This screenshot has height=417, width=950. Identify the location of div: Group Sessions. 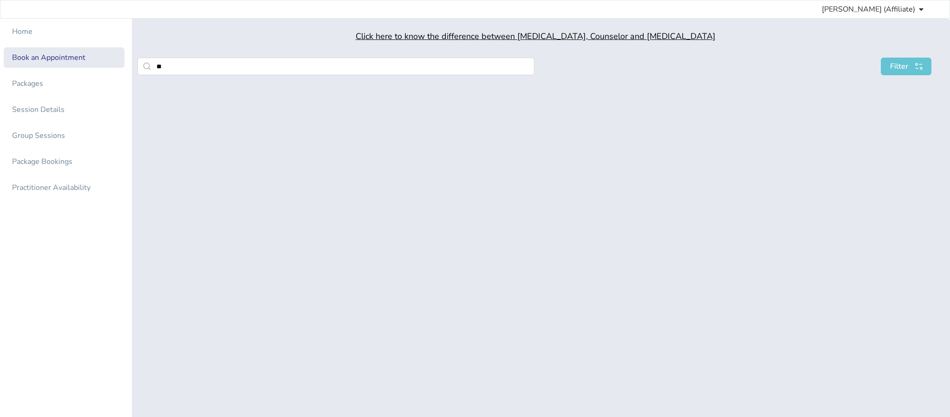
(39, 136).